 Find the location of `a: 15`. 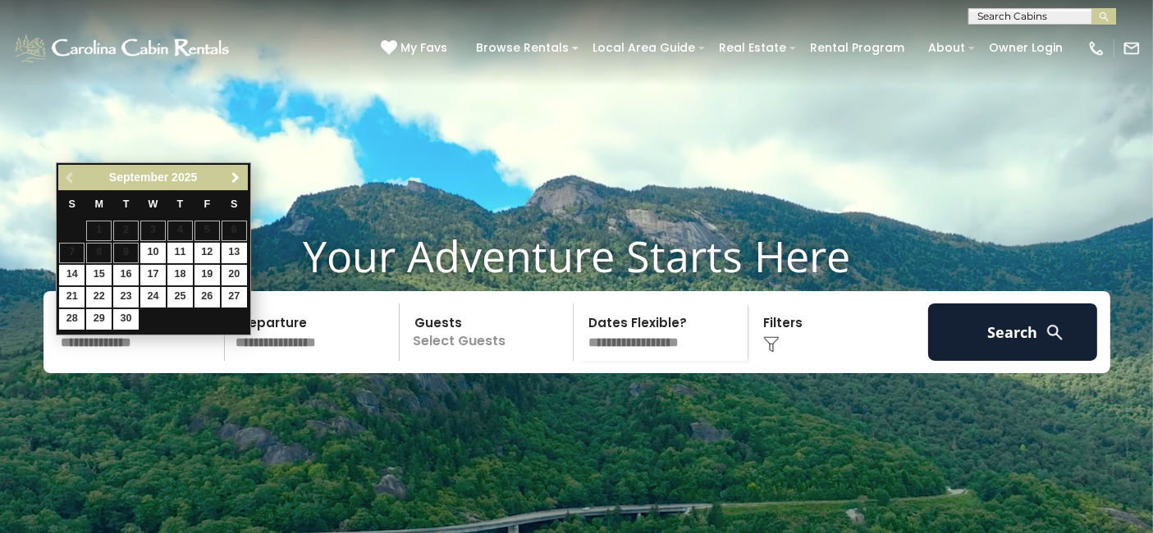

a: 15 is located at coordinates (98, 275).